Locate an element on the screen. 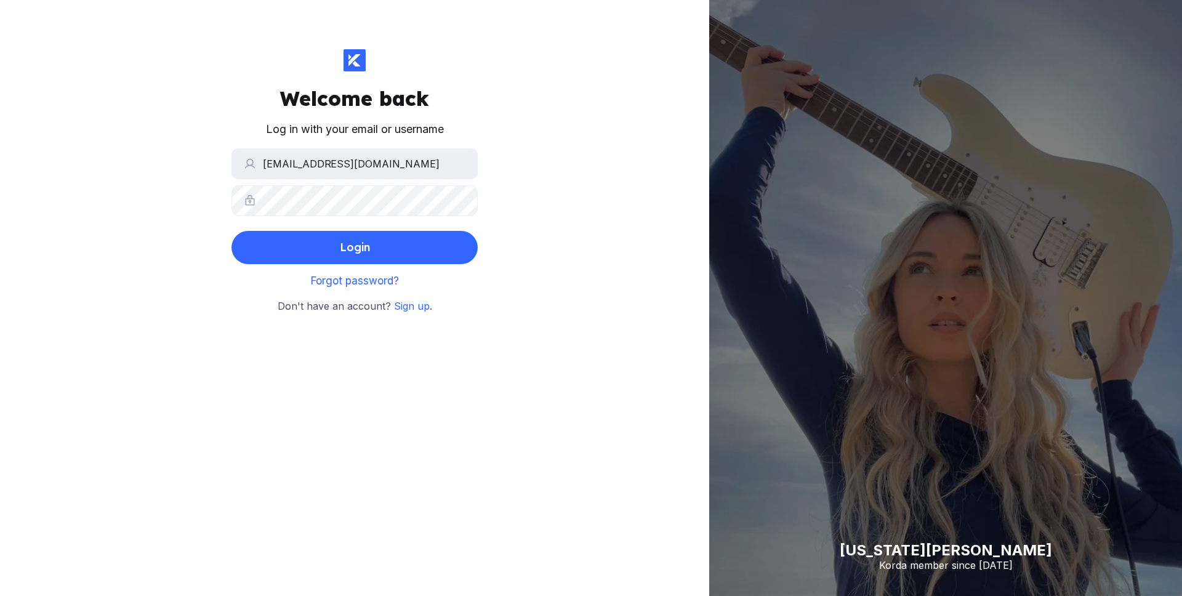 This screenshot has height=596, width=1182. div: Log in with your email or username is located at coordinates (354, 129).